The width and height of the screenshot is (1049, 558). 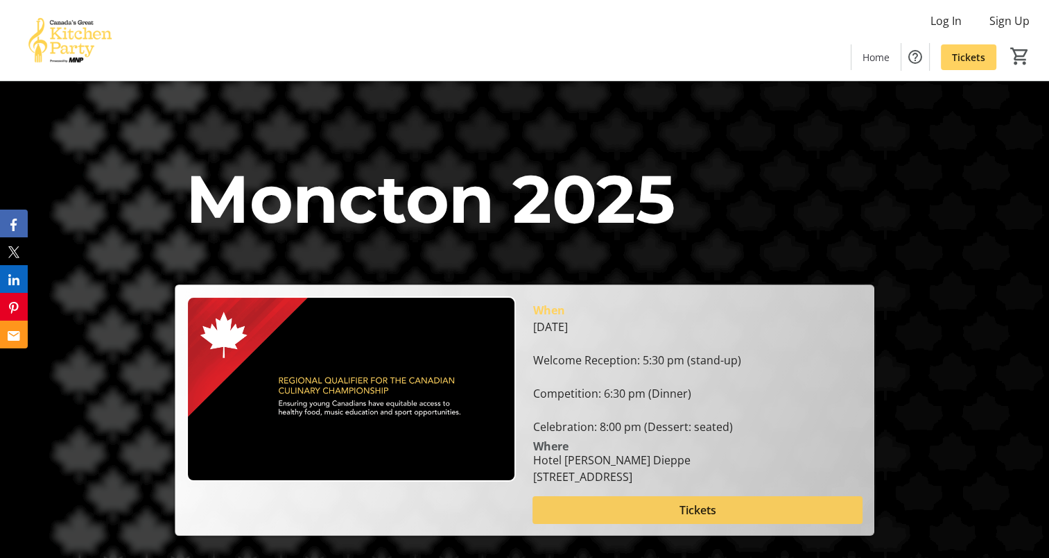 What do you see at coordinates (550, 446) in the screenshot?
I see `div: Where` at bounding box center [550, 446].